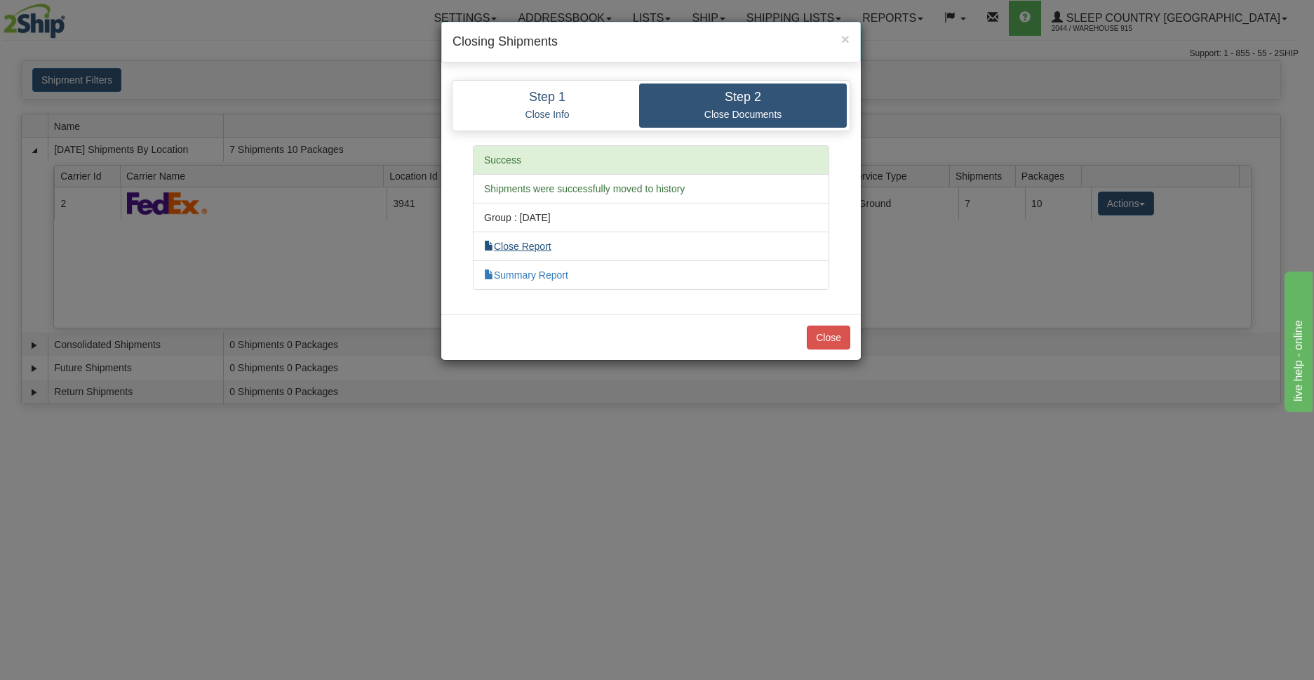 This screenshot has width=1314, height=680. What do you see at coordinates (651, 160) in the screenshot?
I see `li: Success` at bounding box center [651, 160].